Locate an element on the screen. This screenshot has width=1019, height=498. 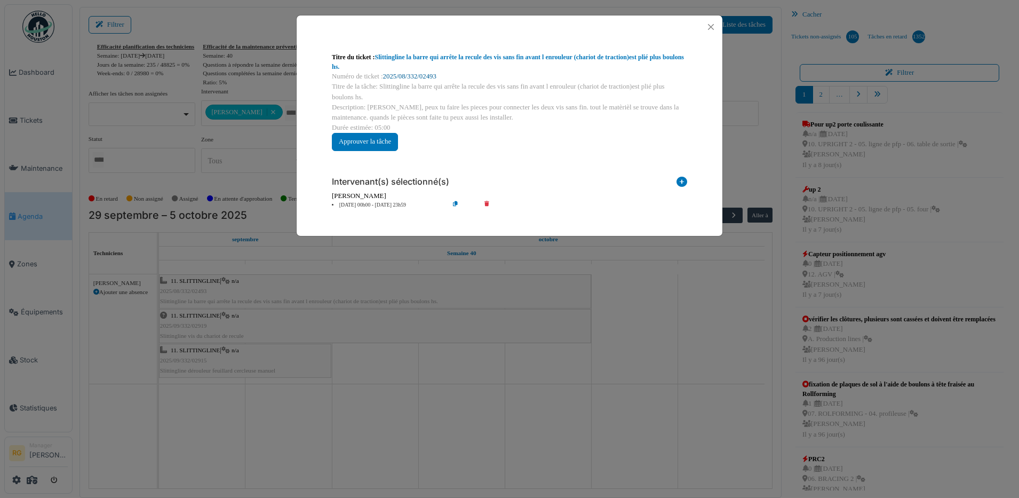
button: Close is located at coordinates (711, 27).